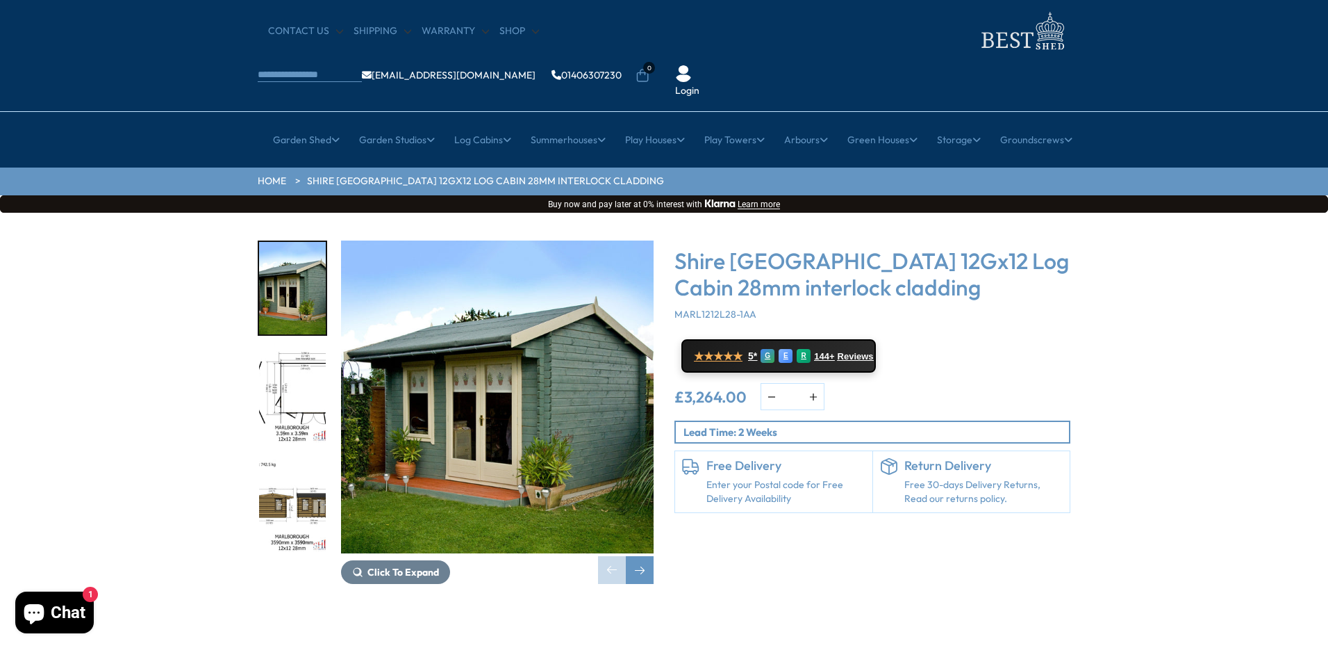 This screenshot has height=648, width=1328. I want to click on a: Log Cabins, so click(483, 140).